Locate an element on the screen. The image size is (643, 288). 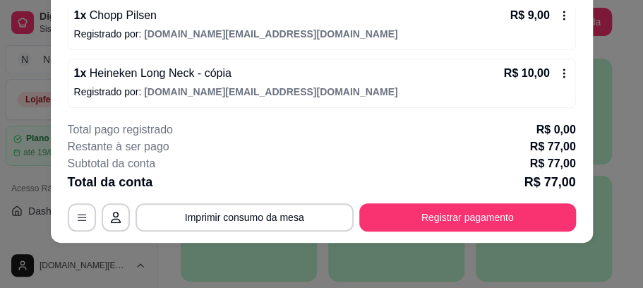
p: Total da conta is located at coordinates (110, 182).